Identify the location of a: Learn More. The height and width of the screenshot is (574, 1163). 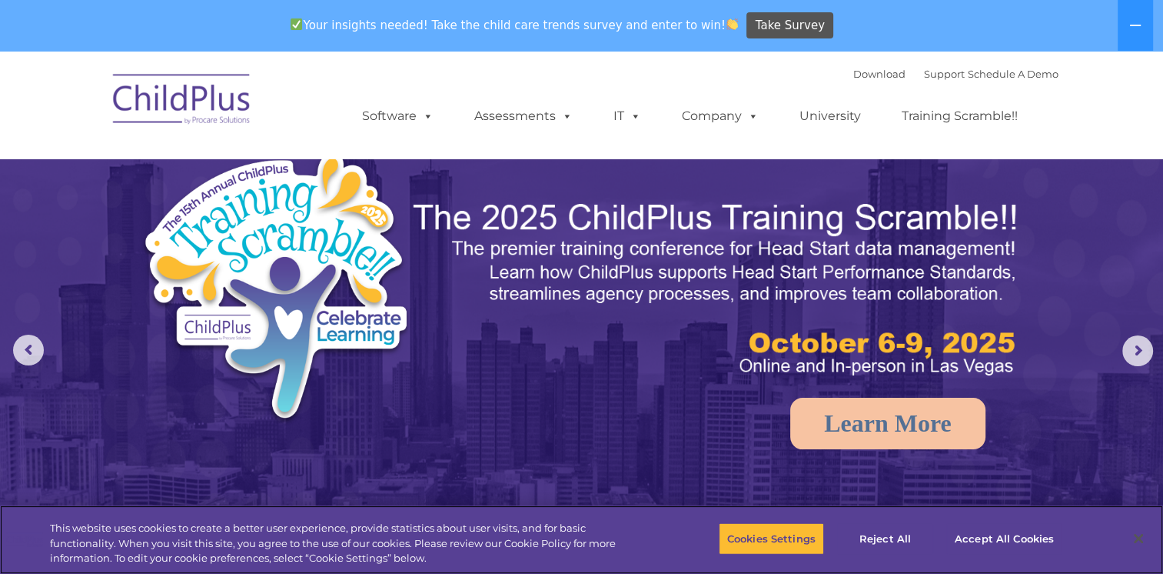
(888, 423).